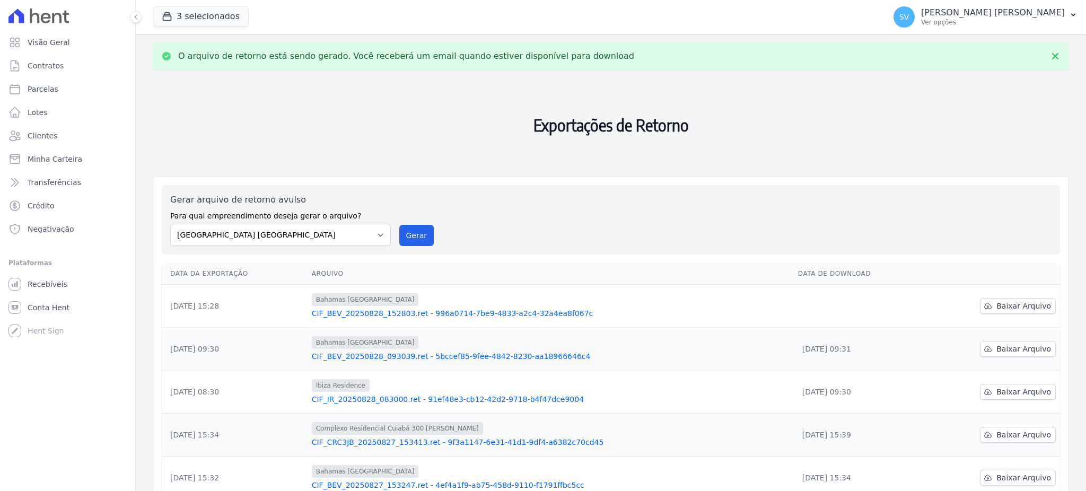  I want to click on span: Transferências, so click(54, 182).